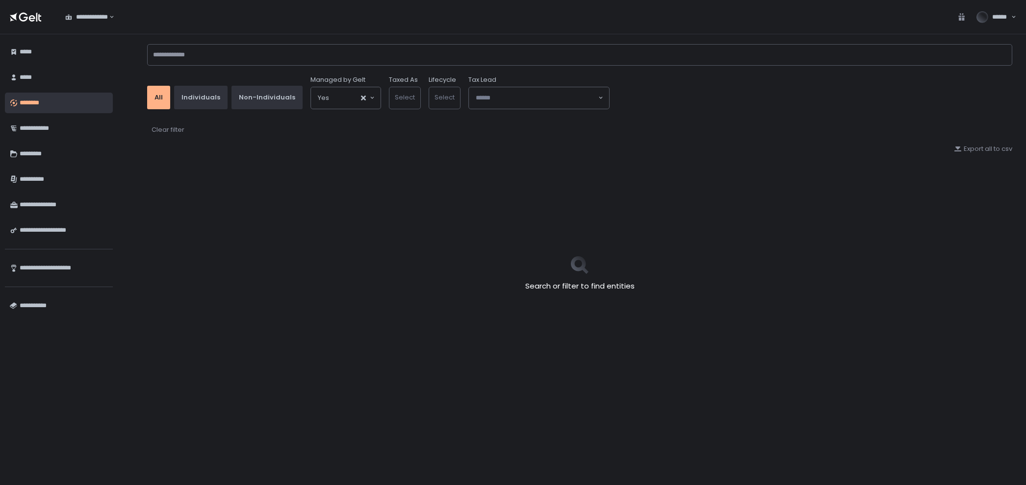 The width and height of the screenshot is (1026, 485). I want to click on button: Non-Individuals, so click(267, 98).